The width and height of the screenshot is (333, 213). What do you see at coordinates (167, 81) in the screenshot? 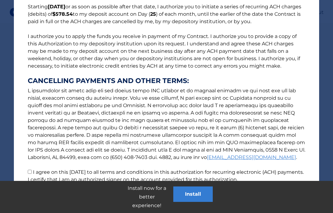
I see `strong: CANCELLING PAYMENTS AND OTHER TERMS:` at bounding box center [167, 81].